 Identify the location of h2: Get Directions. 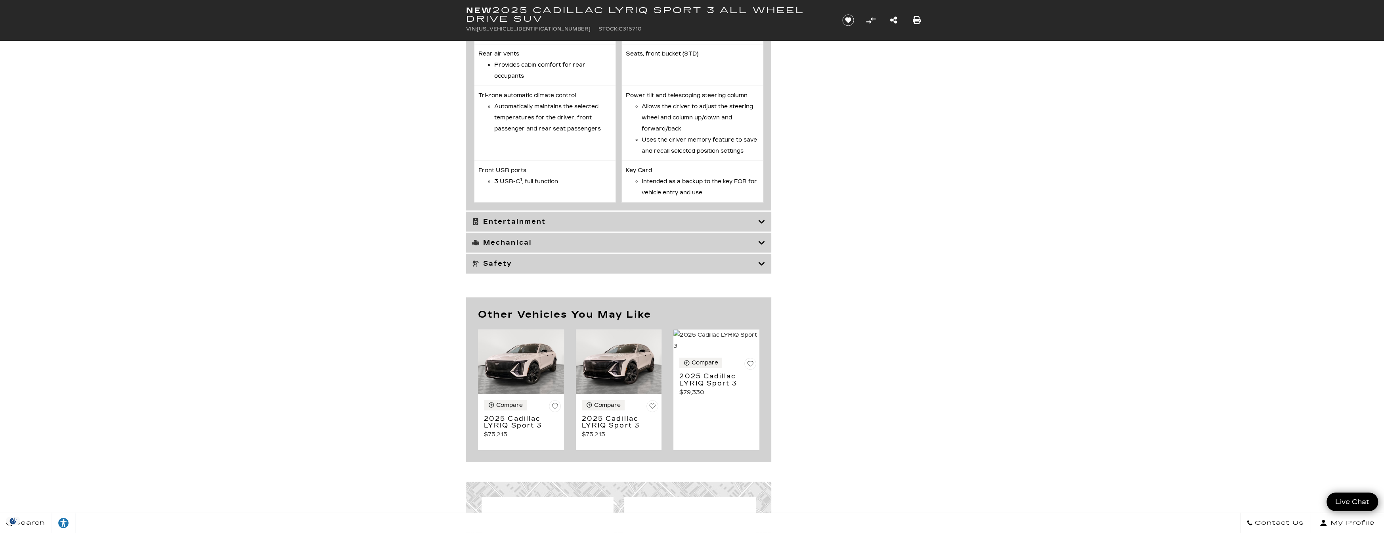
(547, 518).